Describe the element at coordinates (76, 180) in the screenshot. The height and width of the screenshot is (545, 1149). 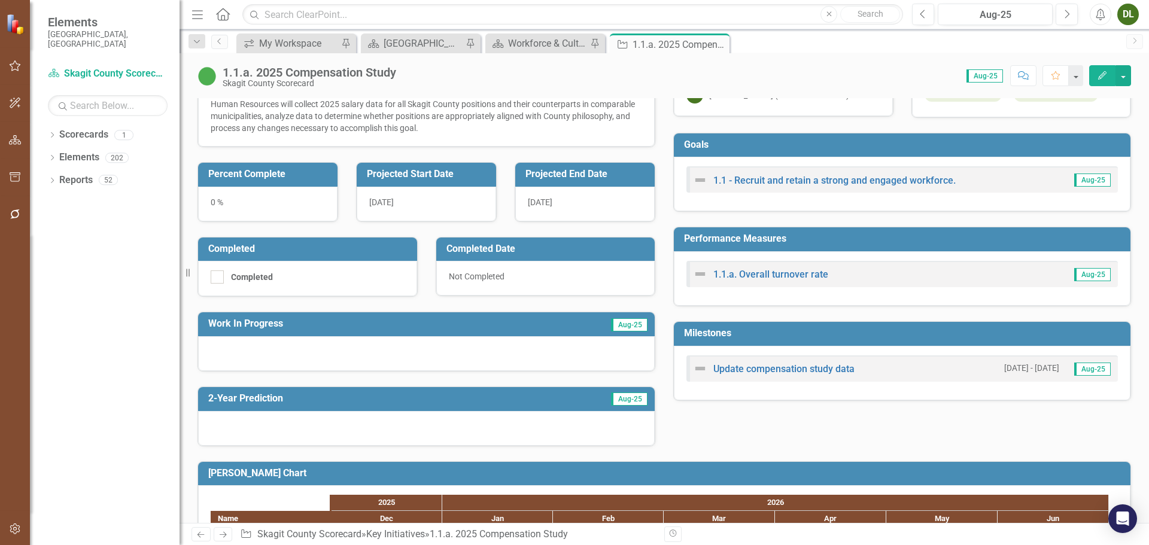
I see `a: Reports` at that location.